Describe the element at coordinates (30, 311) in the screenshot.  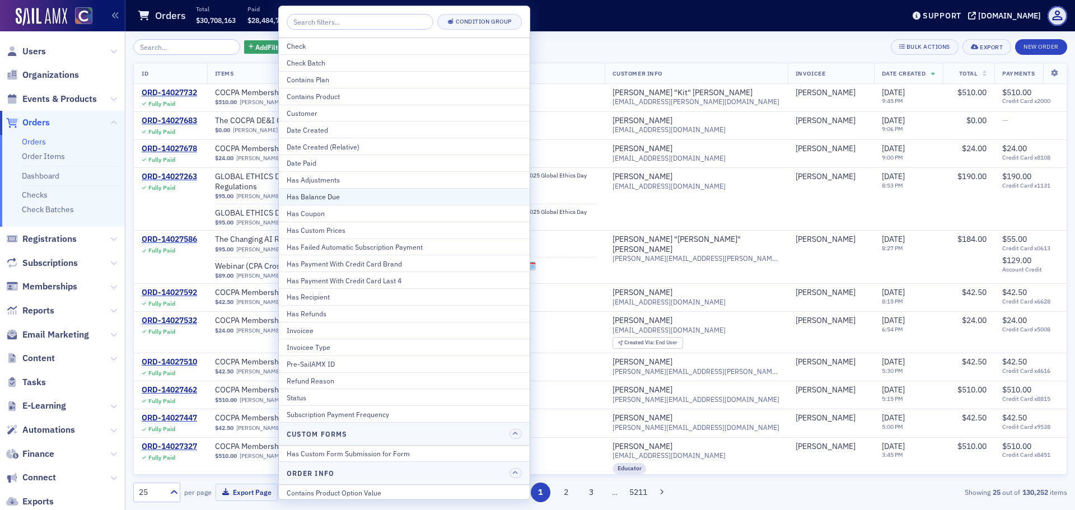
I see `a: Reports` at that location.